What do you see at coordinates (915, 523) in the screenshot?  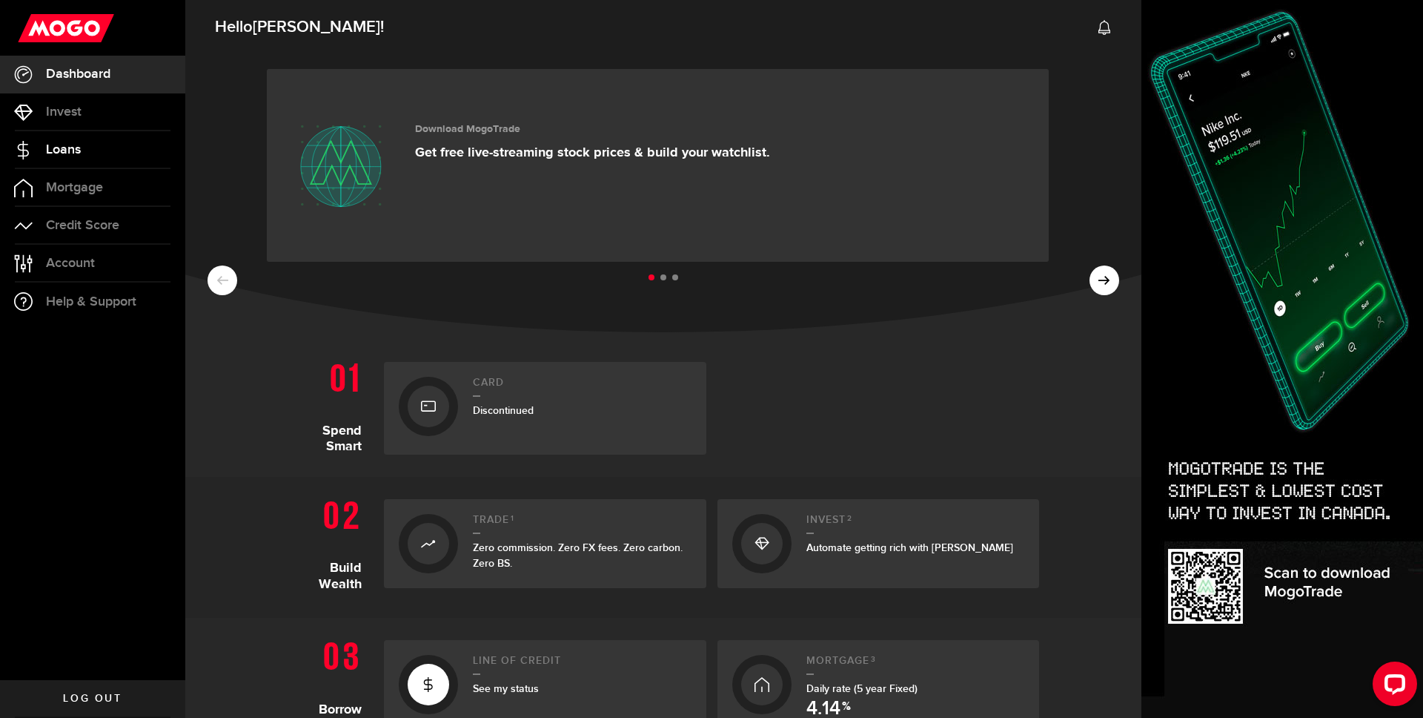 I see `h2: Invest` at bounding box center [915, 523].